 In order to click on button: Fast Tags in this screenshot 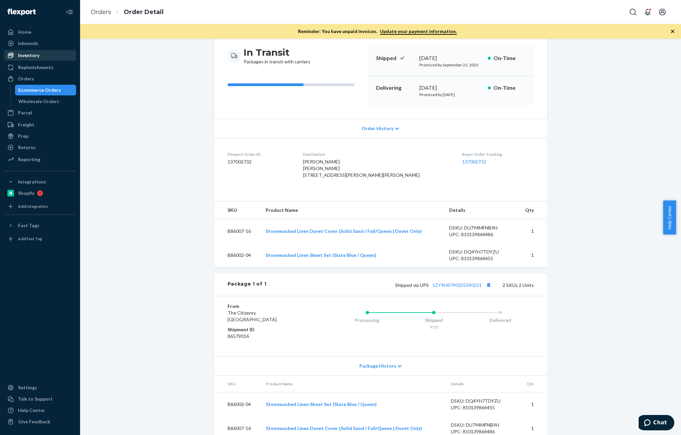, I will do `click(40, 226)`.